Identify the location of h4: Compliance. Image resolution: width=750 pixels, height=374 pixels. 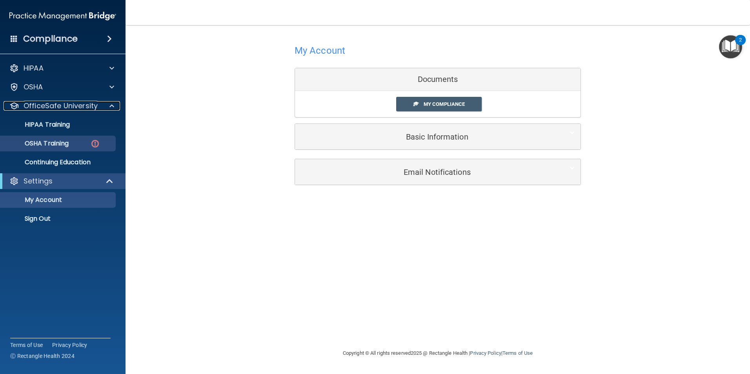
(50, 39).